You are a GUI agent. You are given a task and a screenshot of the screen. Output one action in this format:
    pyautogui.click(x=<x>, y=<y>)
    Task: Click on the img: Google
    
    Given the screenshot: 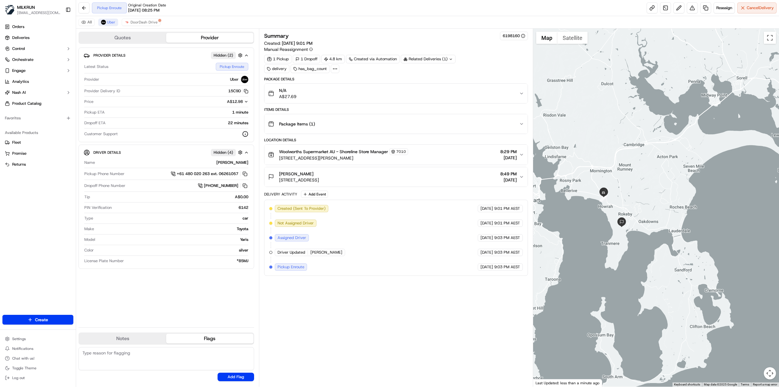 What is the action you would take?
    pyautogui.click(x=545, y=383)
    